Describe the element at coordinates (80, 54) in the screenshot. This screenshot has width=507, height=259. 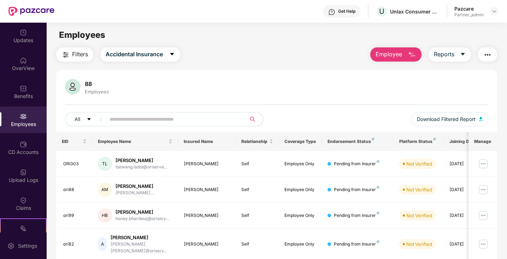
I see `span: Filters` at that location.